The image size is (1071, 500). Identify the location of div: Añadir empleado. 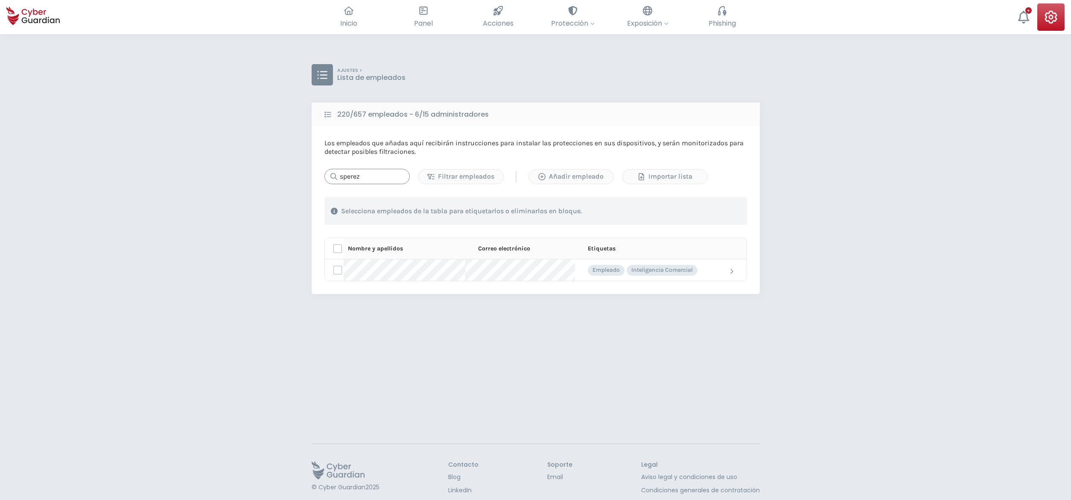
(571, 176).